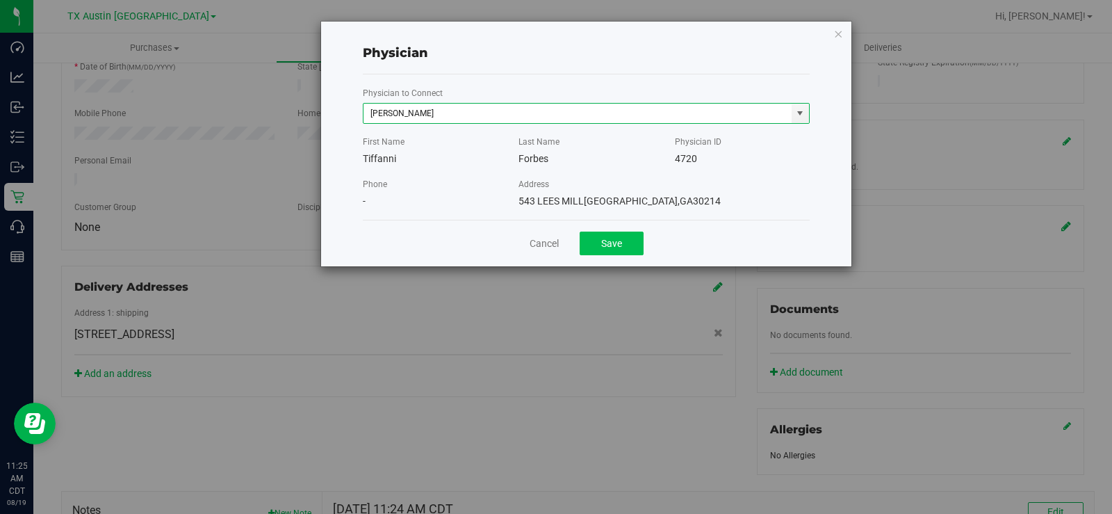  Describe the element at coordinates (698, 142) in the screenshot. I see `label: Physician ID` at that location.